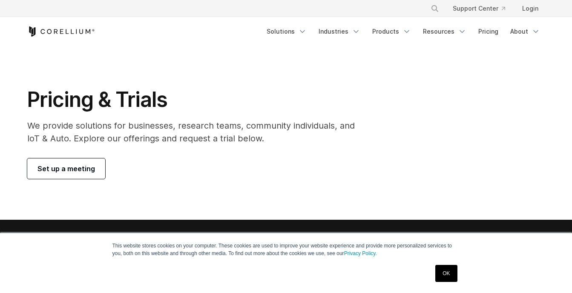 The height and width of the screenshot is (293, 572). Describe the element at coordinates (446, 273) in the screenshot. I see `a: OK` at that location.